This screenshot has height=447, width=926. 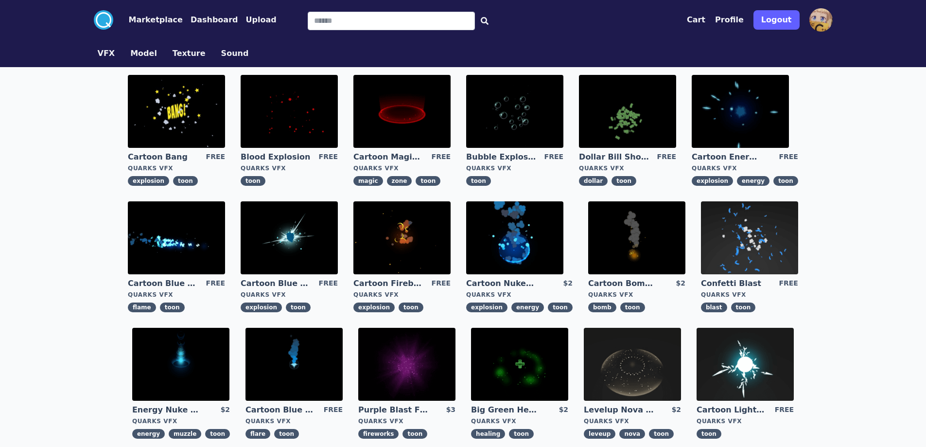 What do you see at coordinates (632, 434) in the screenshot?
I see `span: nova` at bounding box center [632, 434].